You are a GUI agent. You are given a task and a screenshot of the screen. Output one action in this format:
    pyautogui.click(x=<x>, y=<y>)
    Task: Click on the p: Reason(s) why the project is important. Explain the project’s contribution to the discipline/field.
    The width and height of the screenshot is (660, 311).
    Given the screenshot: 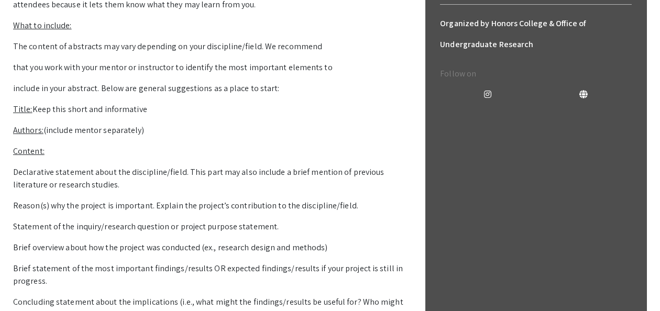 What is the action you would take?
    pyautogui.click(x=209, y=206)
    